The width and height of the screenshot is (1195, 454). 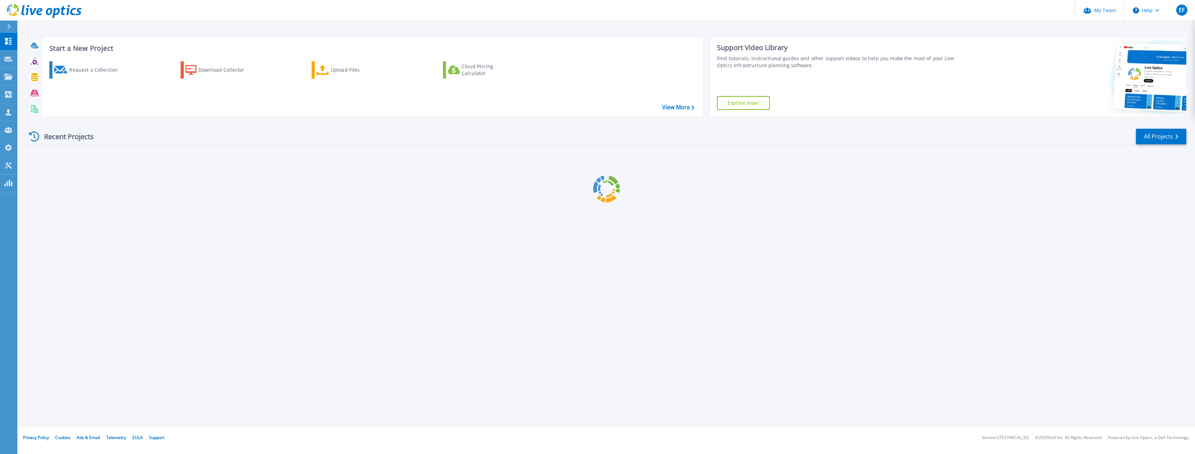 What do you see at coordinates (842, 62) in the screenshot?
I see `div: Find tutorials, instructional guides and other support videos to help you make the most of your L...` at bounding box center [842, 62].